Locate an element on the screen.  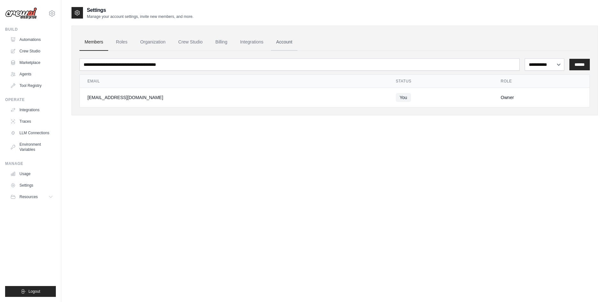
div: Operate is located at coordinates (30, 100).